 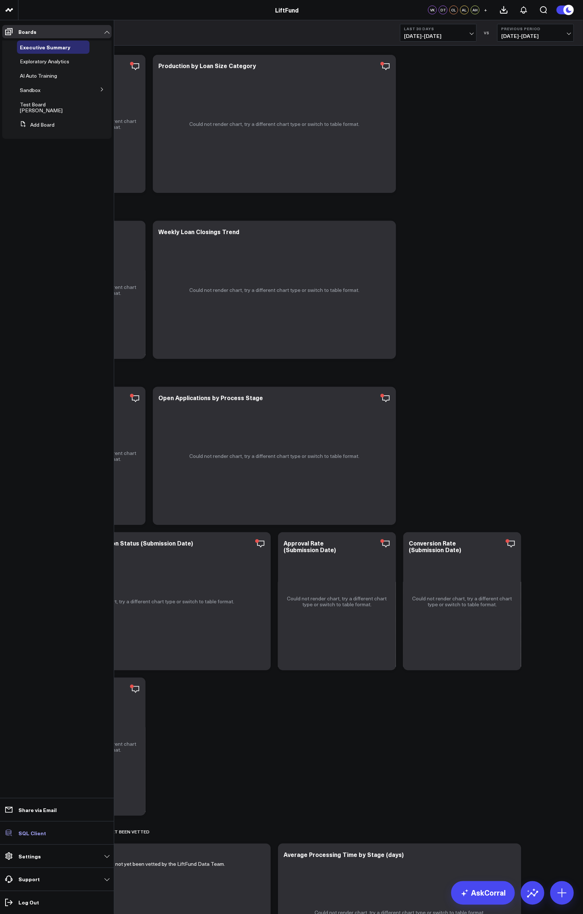 What do you see at coordinates (207, 66) in the screenshot?
I see `div: Production by Loan Size Category` at bounding box center [207, 66].